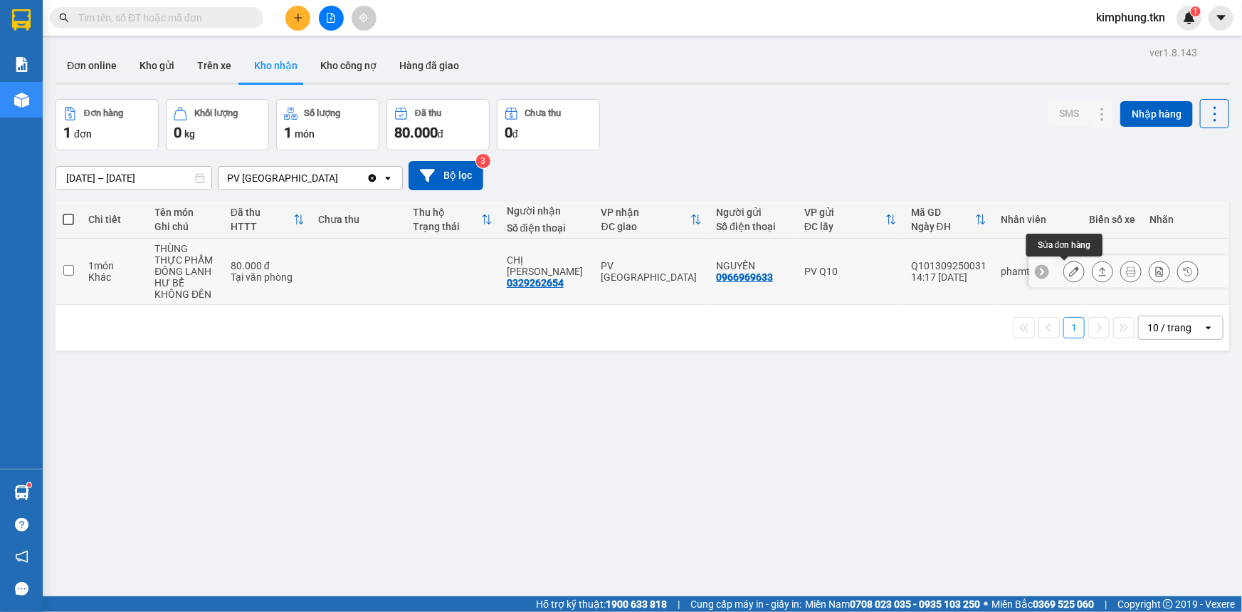 This screenshot has width=1242, height=612. What do you see at coordinates (416, 132) in the screenshot?
I see `span: 80.000` at bounding box center [416, 132].